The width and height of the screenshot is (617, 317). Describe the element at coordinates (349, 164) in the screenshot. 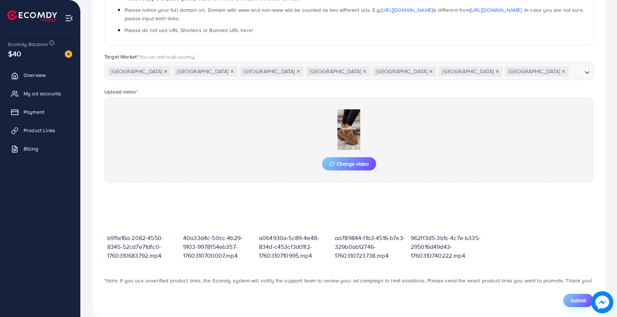

I see `button: Change video` at that location.